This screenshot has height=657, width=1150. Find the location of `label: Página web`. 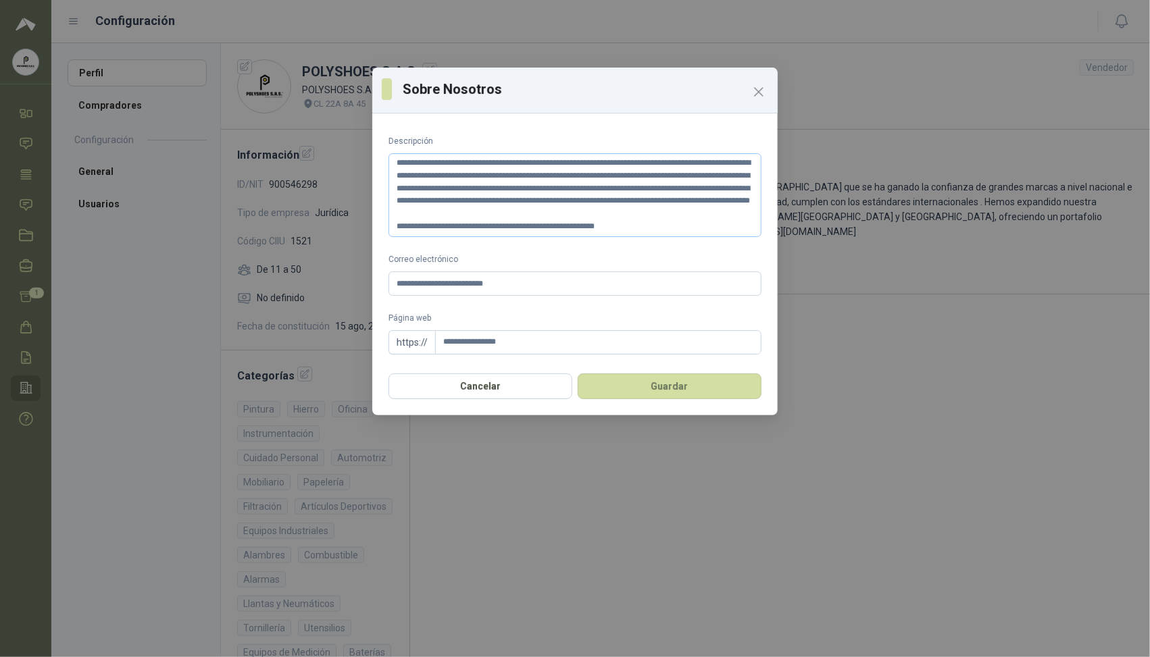

label: Página web is located at coordinates (575, 318).